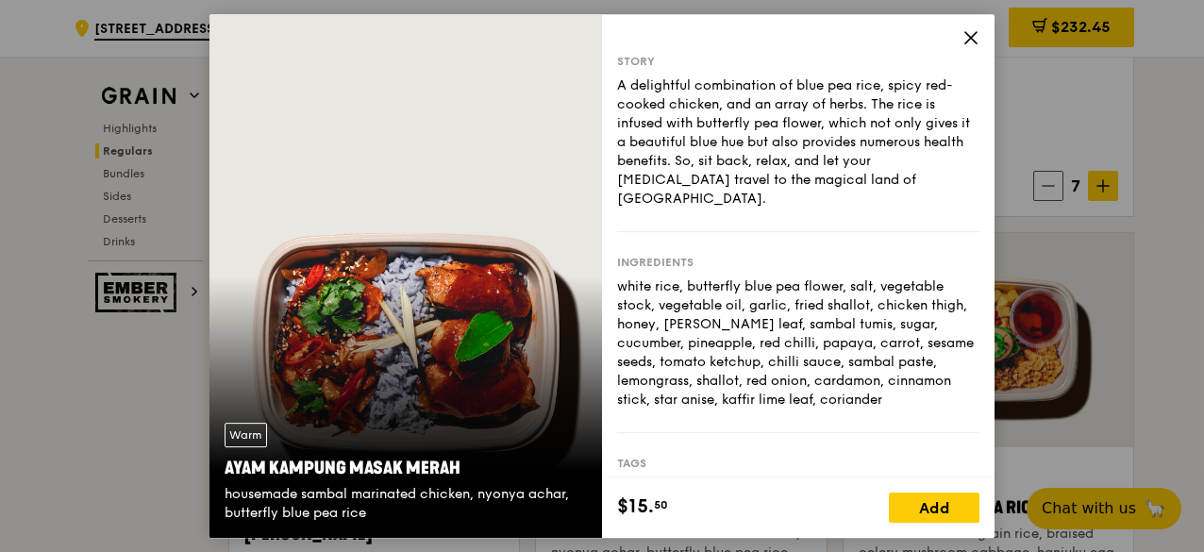  I want to click on span: 50, so click(661, 505).